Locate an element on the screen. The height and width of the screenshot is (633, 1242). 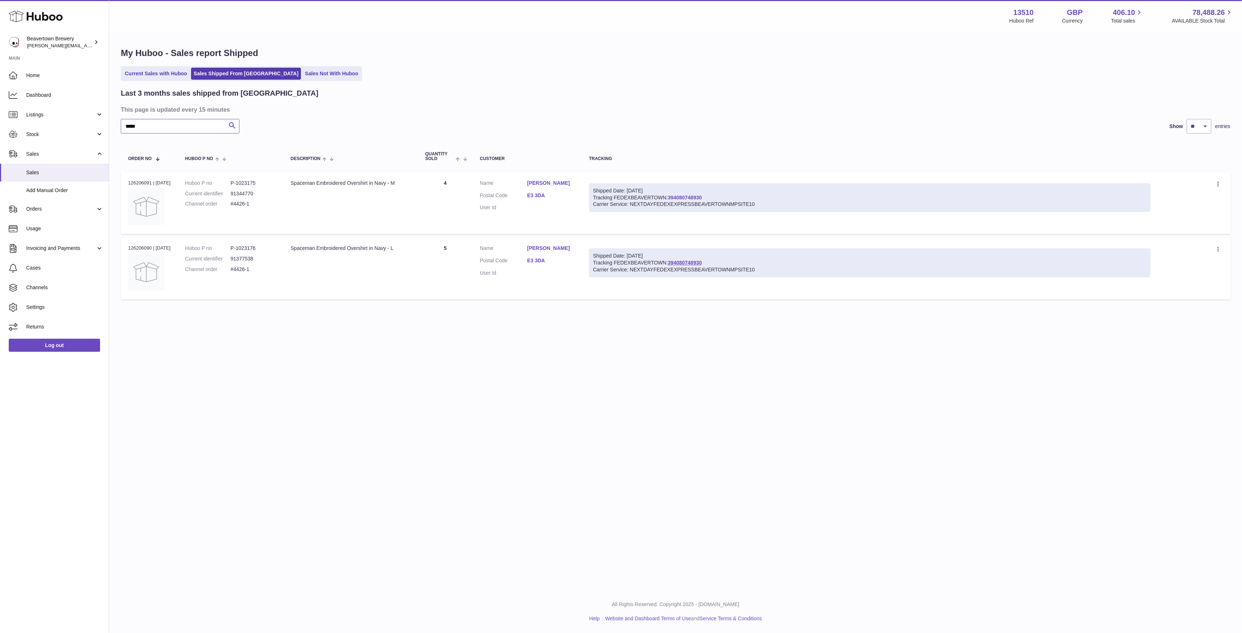
strong: 13510 is located at coordinates (1024, 12).